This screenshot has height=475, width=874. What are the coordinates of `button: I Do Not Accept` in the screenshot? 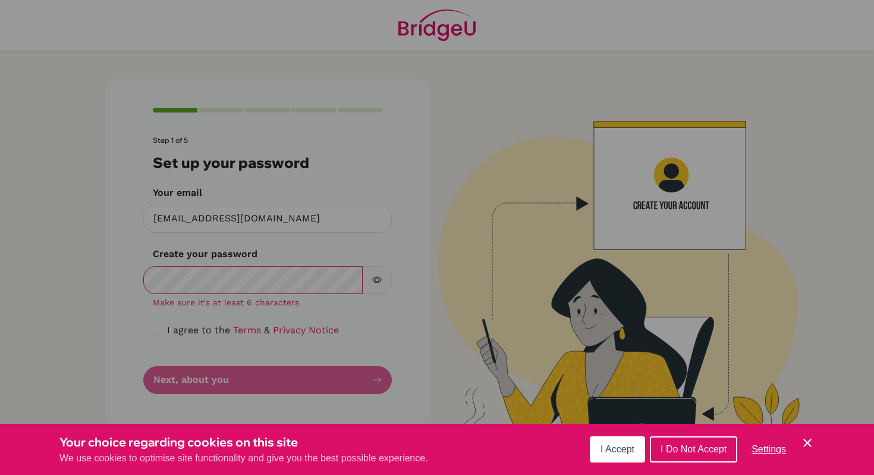 It's located at (693, 449).